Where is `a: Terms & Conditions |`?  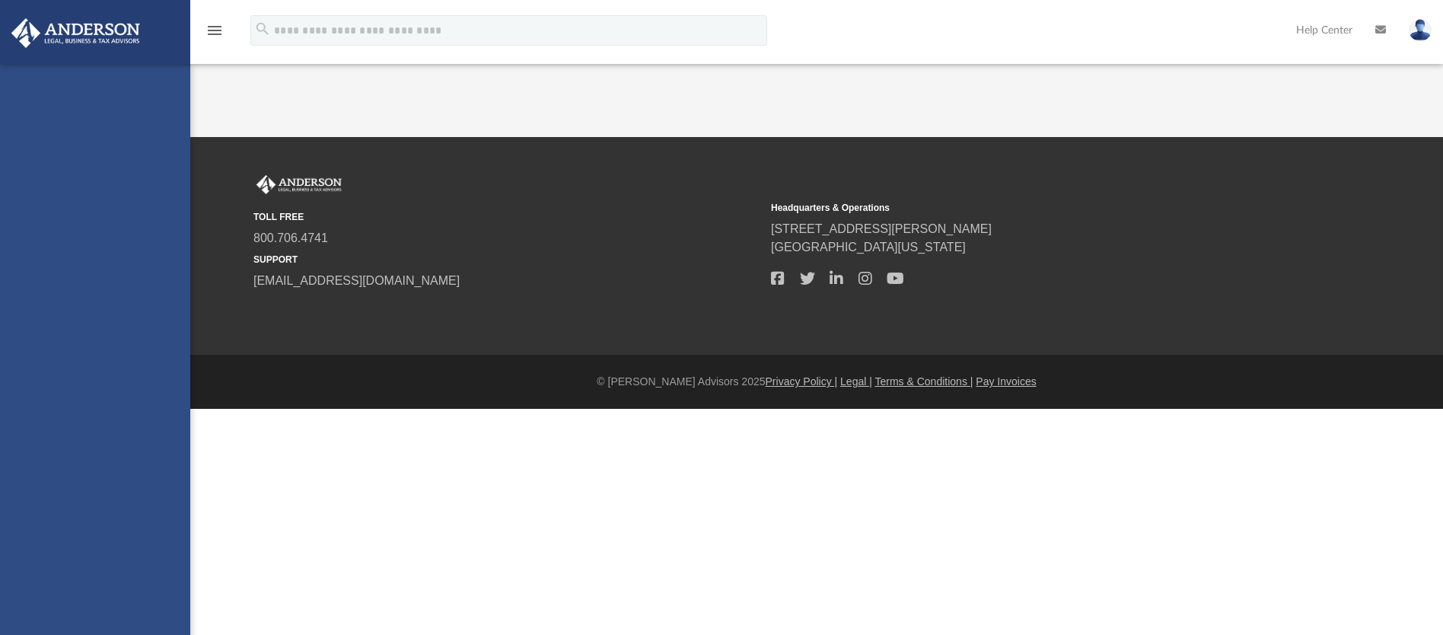
a: Terms & Conditions | is located at coordinates (924, 381).